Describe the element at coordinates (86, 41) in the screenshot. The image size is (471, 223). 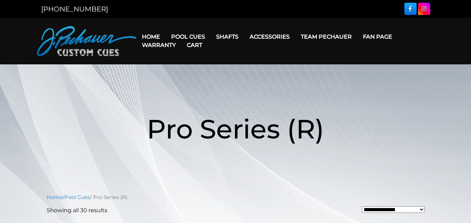
I see `img: Pechauer Custom Cues` at that location.